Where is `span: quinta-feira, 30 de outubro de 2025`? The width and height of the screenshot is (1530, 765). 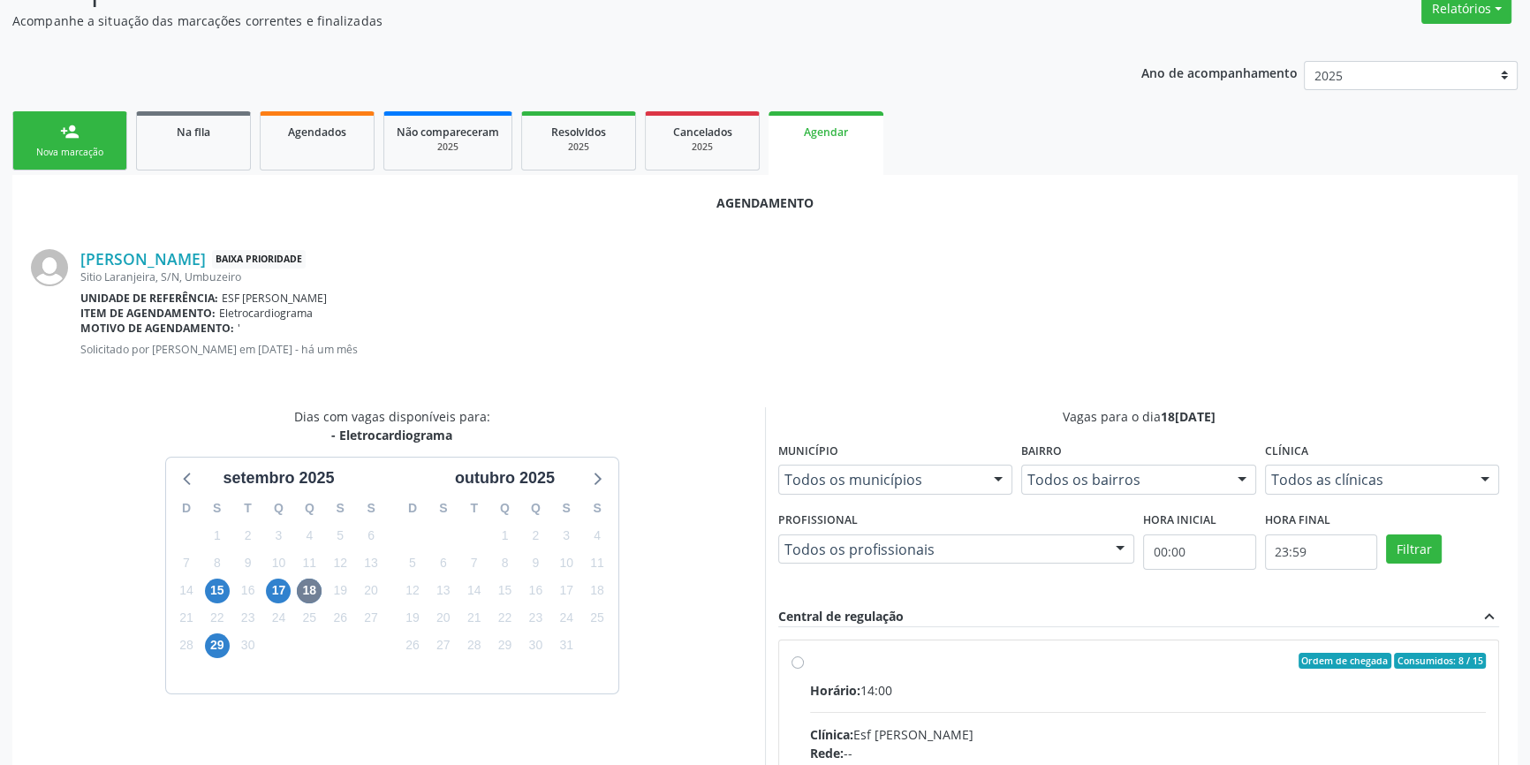 span: quinta-feira, 30 de outubro de 2025 is located at coordinates (535, 646).